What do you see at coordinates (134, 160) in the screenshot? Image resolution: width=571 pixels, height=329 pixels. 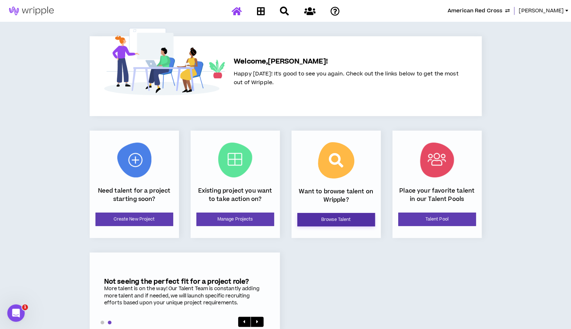 I see `img: New Project` at bounding box center [134, 160].